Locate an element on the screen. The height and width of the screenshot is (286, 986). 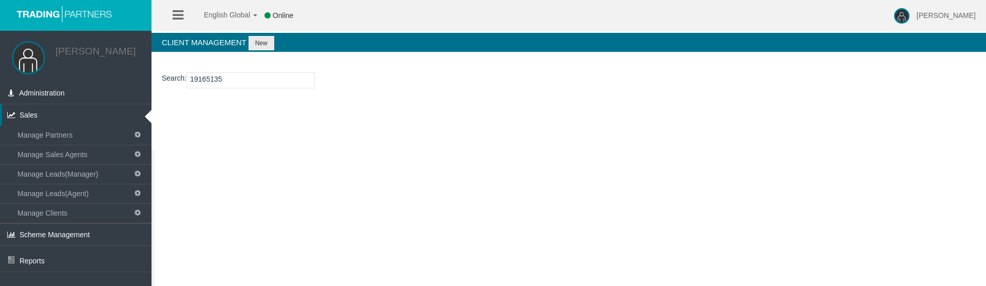
a: Manage Sales Agents is located at coordinates (82, 155).